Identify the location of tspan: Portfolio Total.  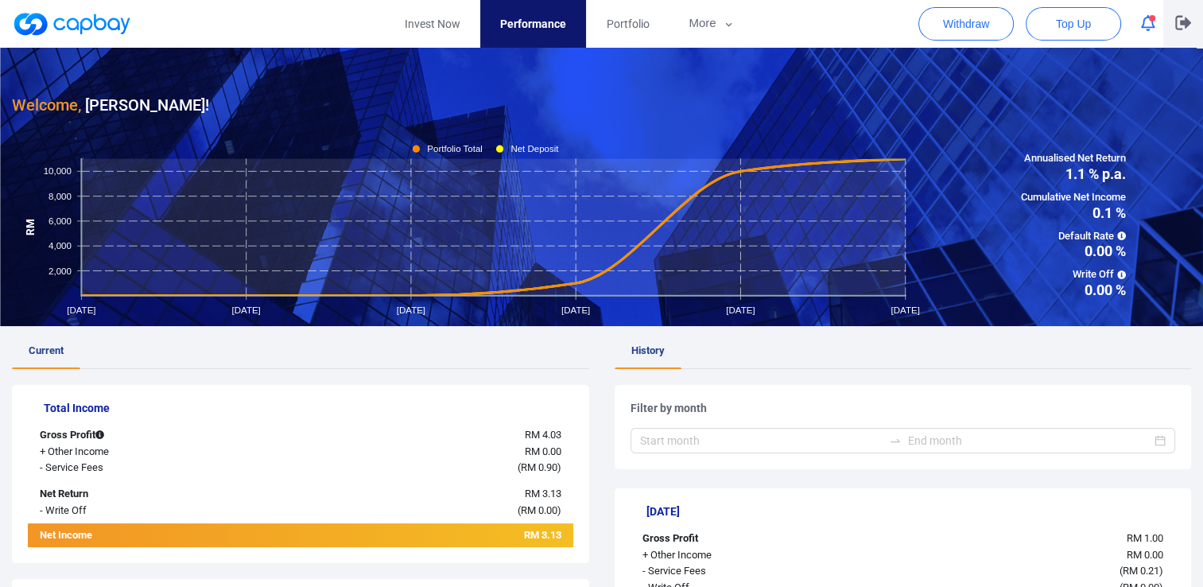
(455, 149).